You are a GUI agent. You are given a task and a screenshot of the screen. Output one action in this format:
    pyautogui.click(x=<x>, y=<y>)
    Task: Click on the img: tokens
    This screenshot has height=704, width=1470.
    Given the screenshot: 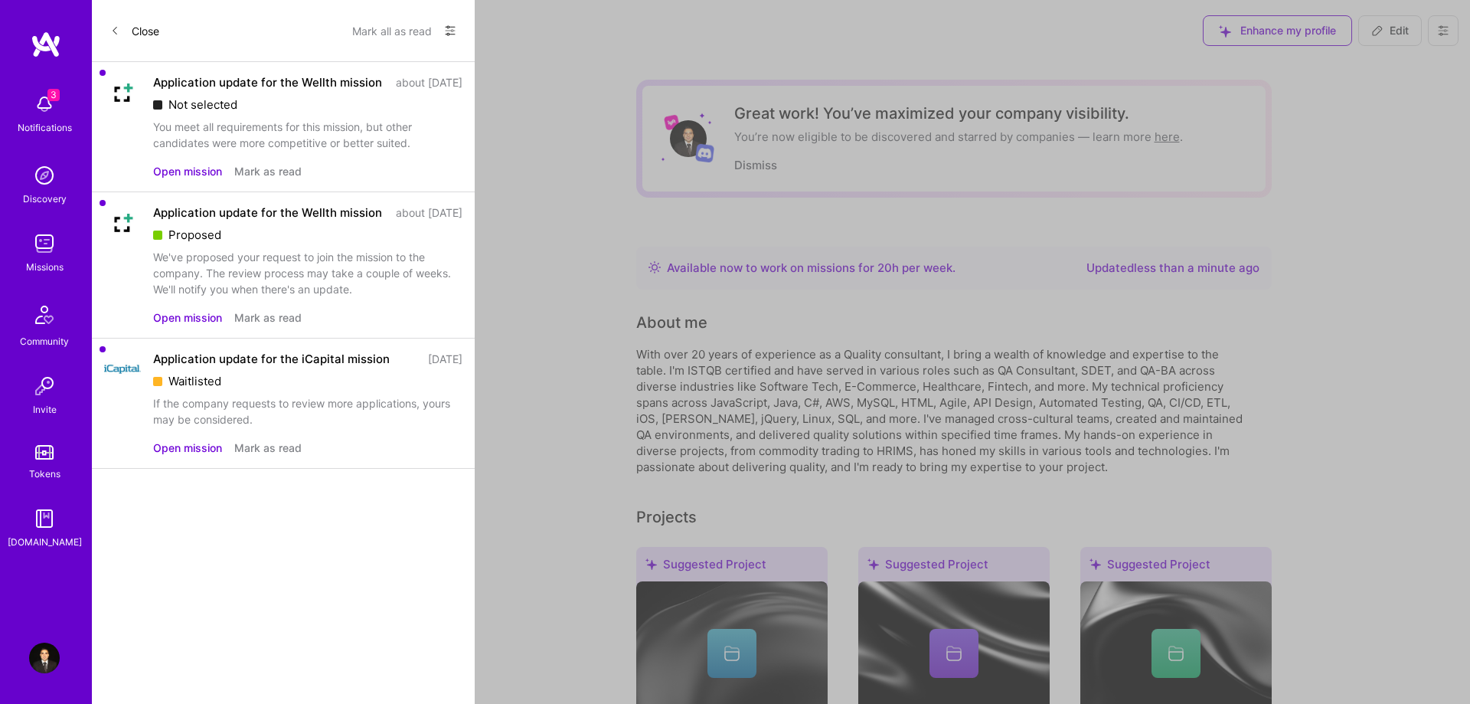 What is the action you would take?
    pyautogui.click(x=44, y=452)
    